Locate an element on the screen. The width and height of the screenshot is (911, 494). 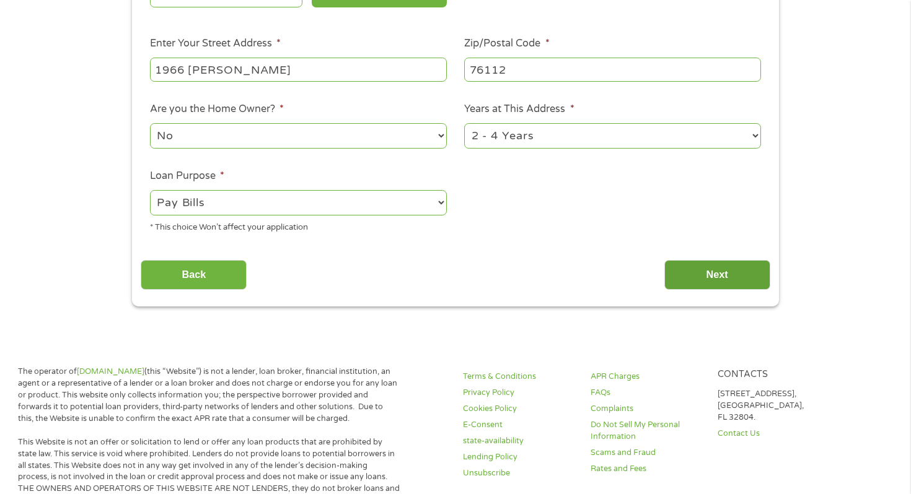
a: Unsubscribe is located at coordinates (518, 473).